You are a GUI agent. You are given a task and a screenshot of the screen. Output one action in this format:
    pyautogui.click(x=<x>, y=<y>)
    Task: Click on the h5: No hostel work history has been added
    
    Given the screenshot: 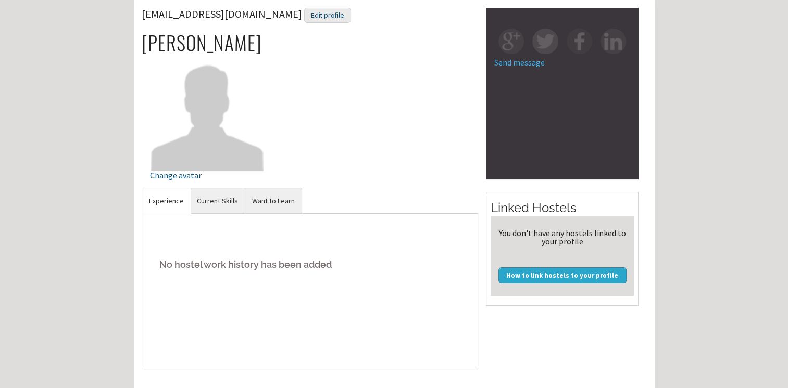 What is the action you would take?
    pyautogui.click(x=310, y=265)
    